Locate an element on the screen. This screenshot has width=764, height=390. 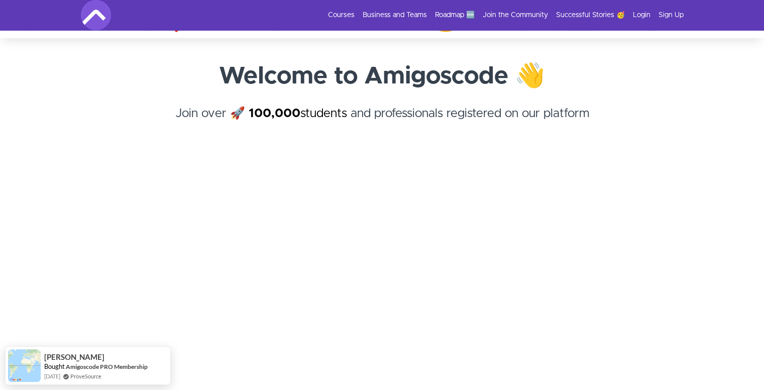
img: provesource social proof notification image is located at coordinates (24, 365).